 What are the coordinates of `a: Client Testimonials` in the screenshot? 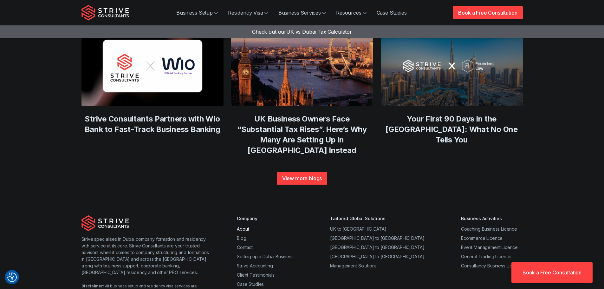 It's located at (255, 274).